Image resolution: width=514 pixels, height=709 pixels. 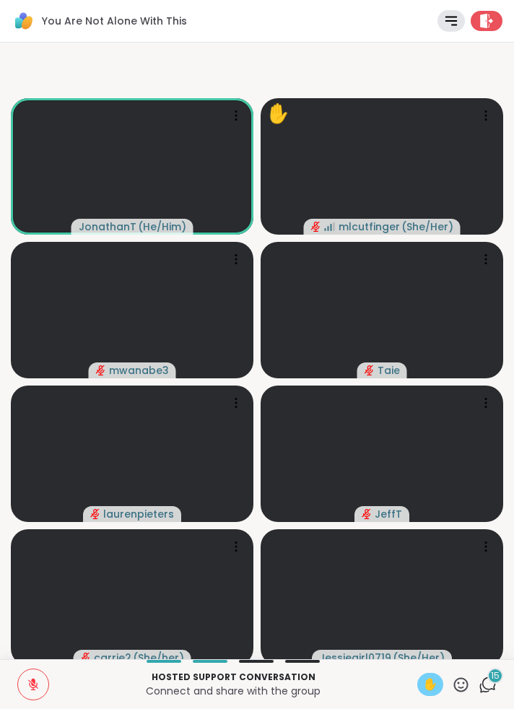 I want to click on p: Connect and share with the group, so click(x=233, y=691).